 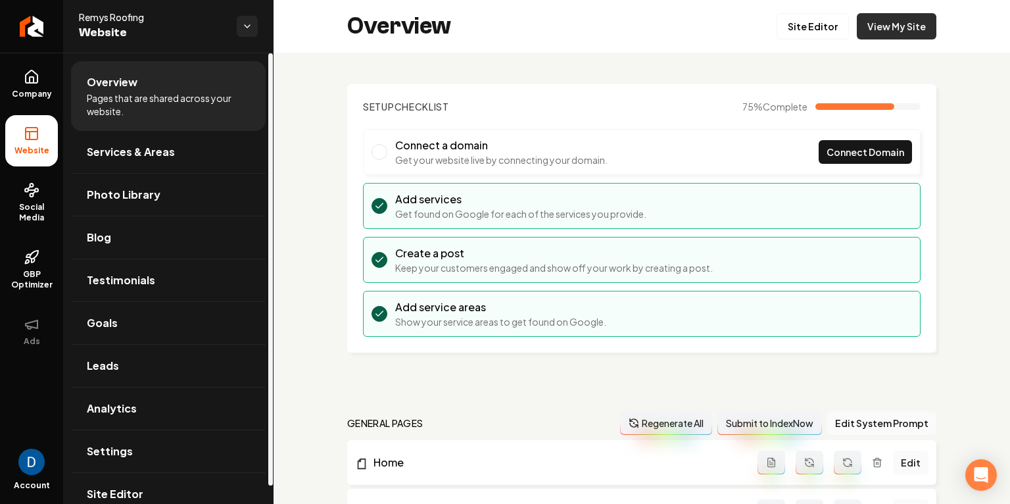 What do you see at coordinates (771, 462) in the screenshot?
I see `button: Add admin page prompt` at bounding box center [771, 462].